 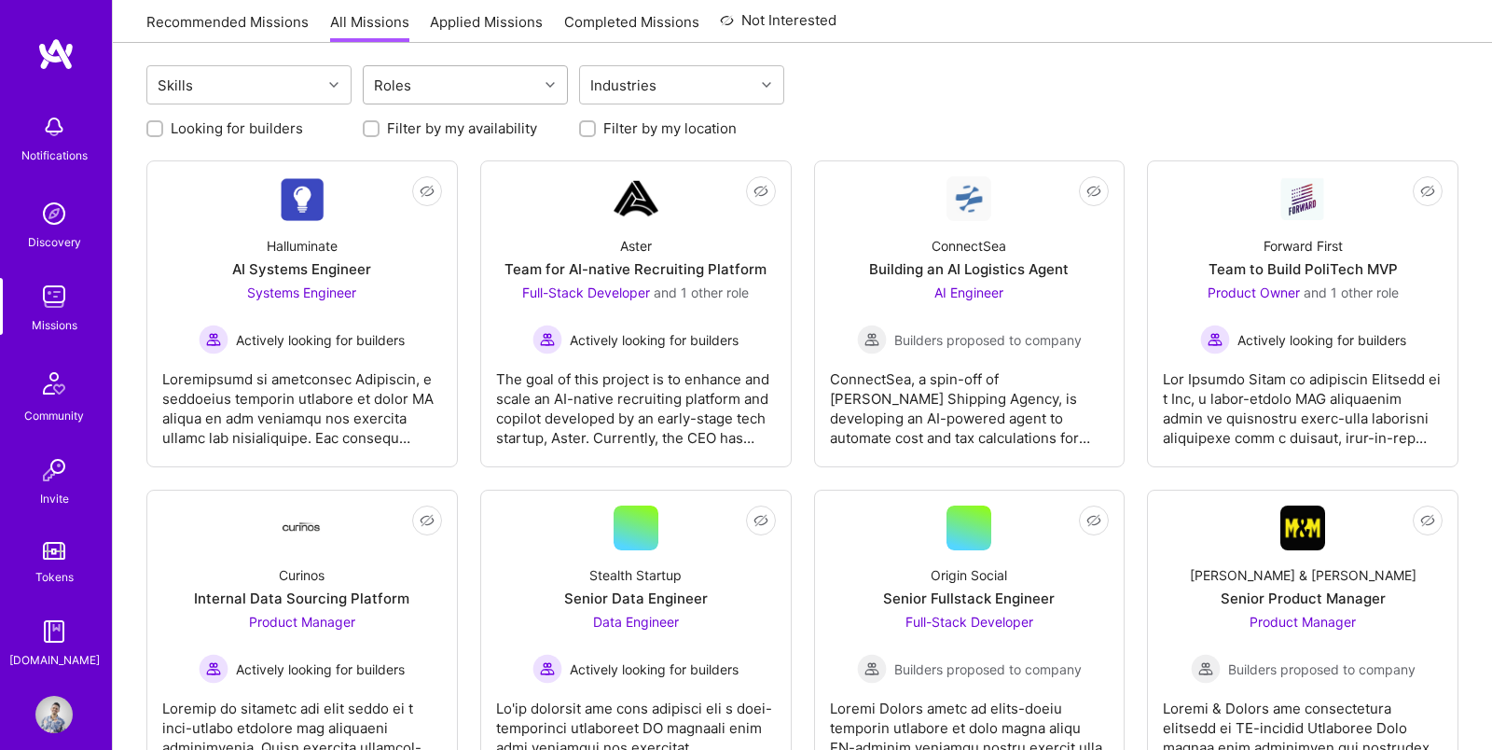 I want to click on img: tokens, so click(x=54, y=550).